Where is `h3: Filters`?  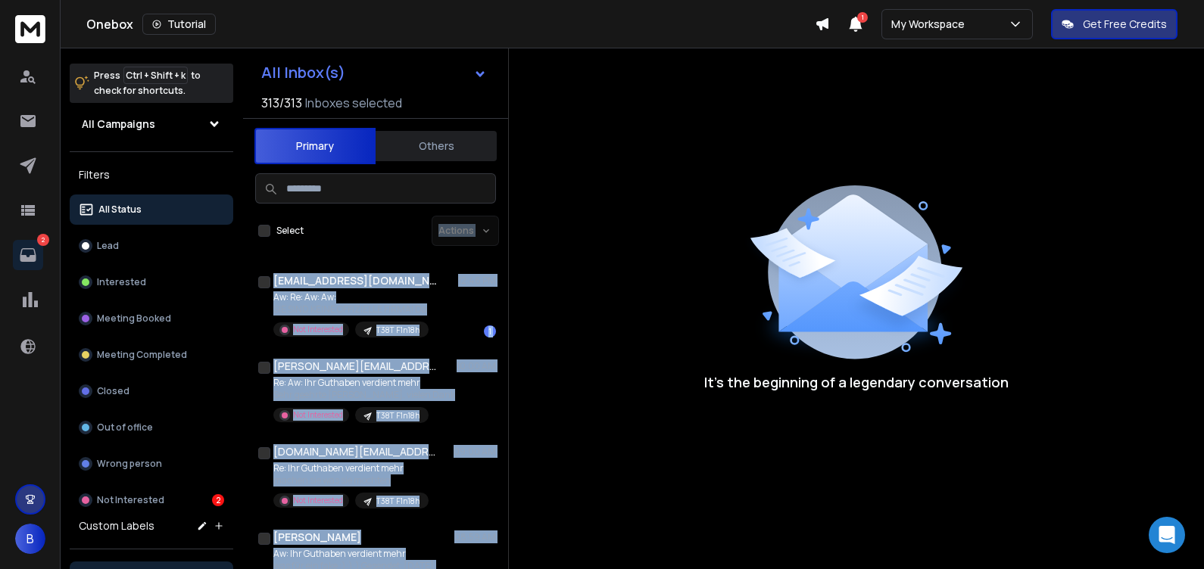
h3: Filters is located at coordinates (151, 175).